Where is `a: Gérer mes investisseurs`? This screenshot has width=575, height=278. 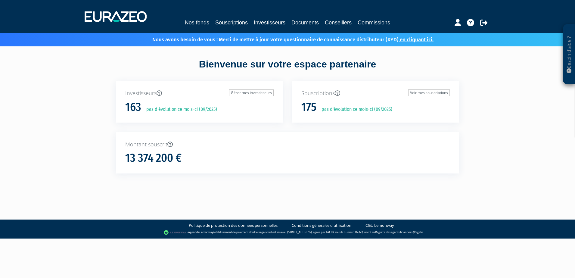 a: Gérer mes investisseurs is located at coordinates (251, 93).